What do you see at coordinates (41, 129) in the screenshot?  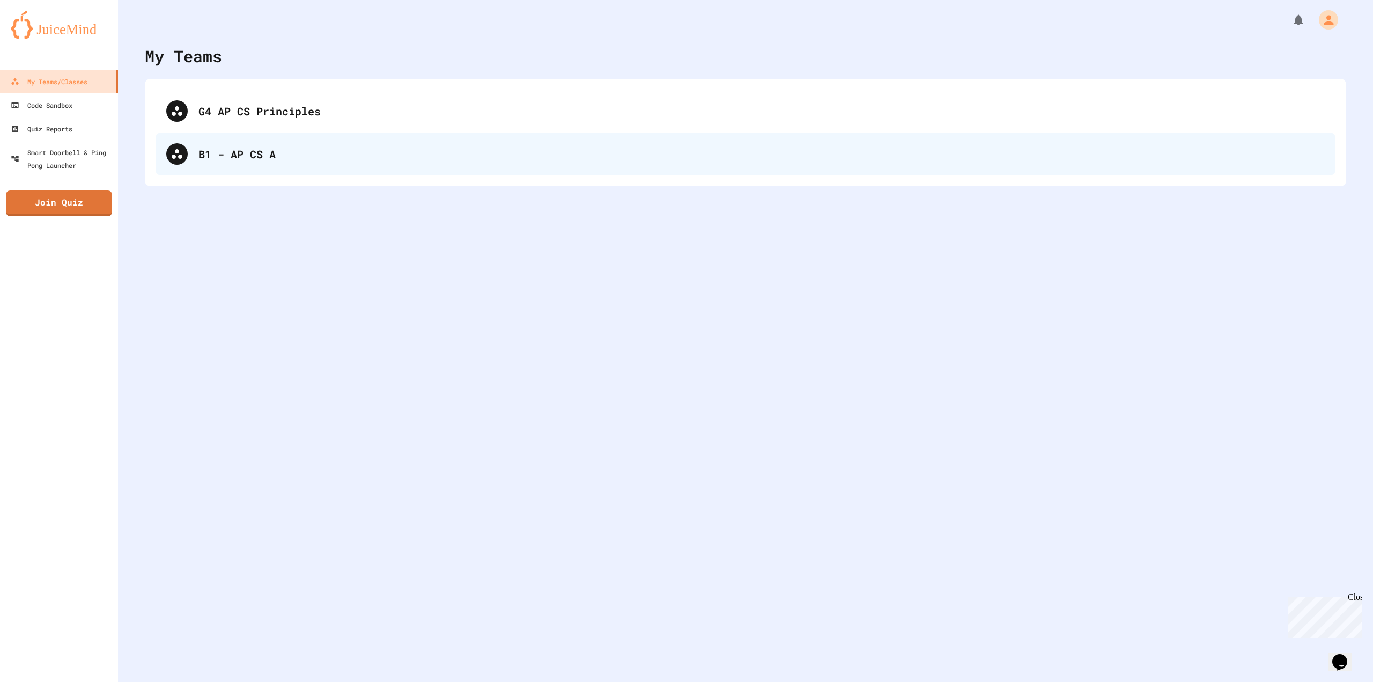 I see `div: Quiz Reports` at bounding box center [41, 129].